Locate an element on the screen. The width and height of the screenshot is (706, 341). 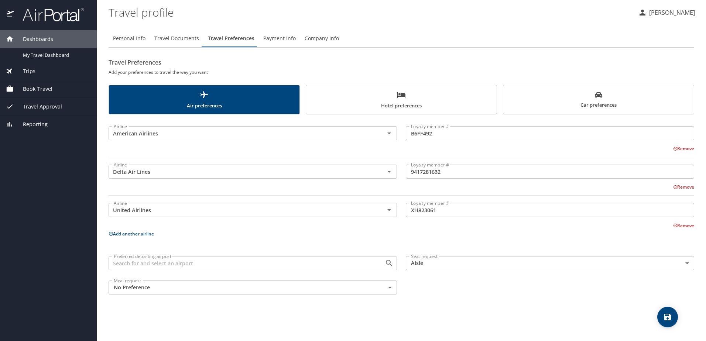
span: Travel Approval is located at coordinates (38, 107).